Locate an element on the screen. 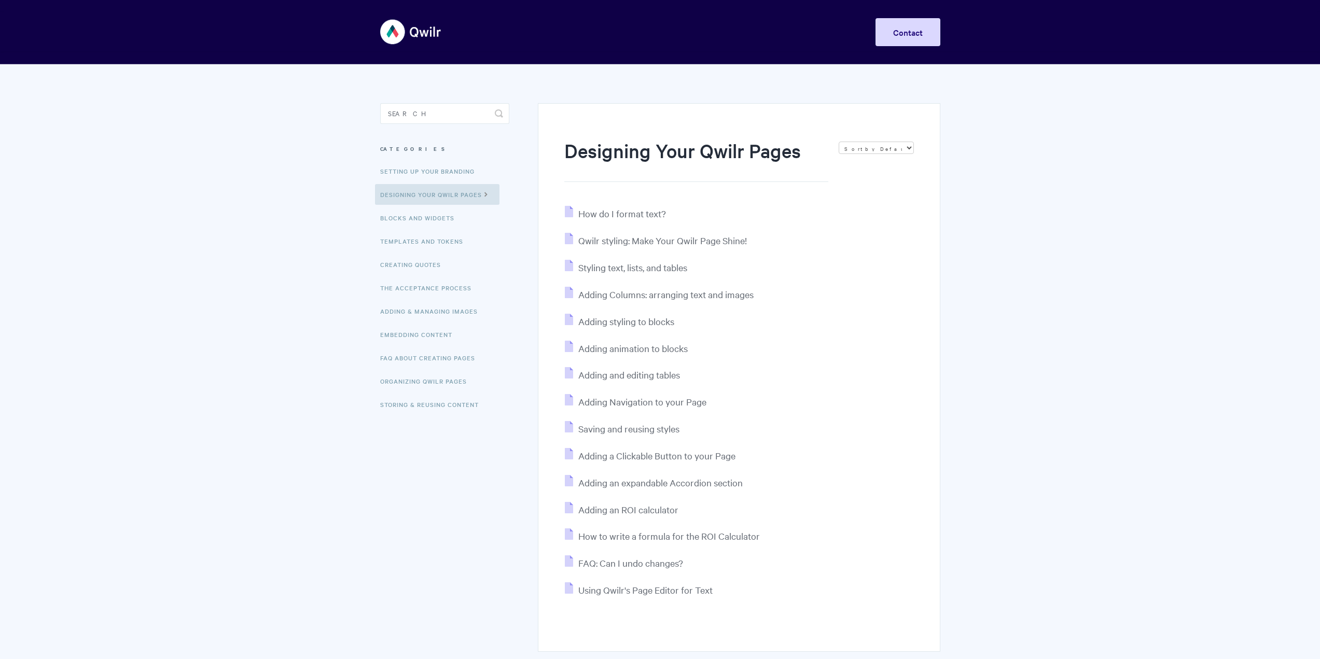 The width and height of the screenshot is (1320, 659). a: Adding Navigation to your Page is located at coordinates (635, 401).